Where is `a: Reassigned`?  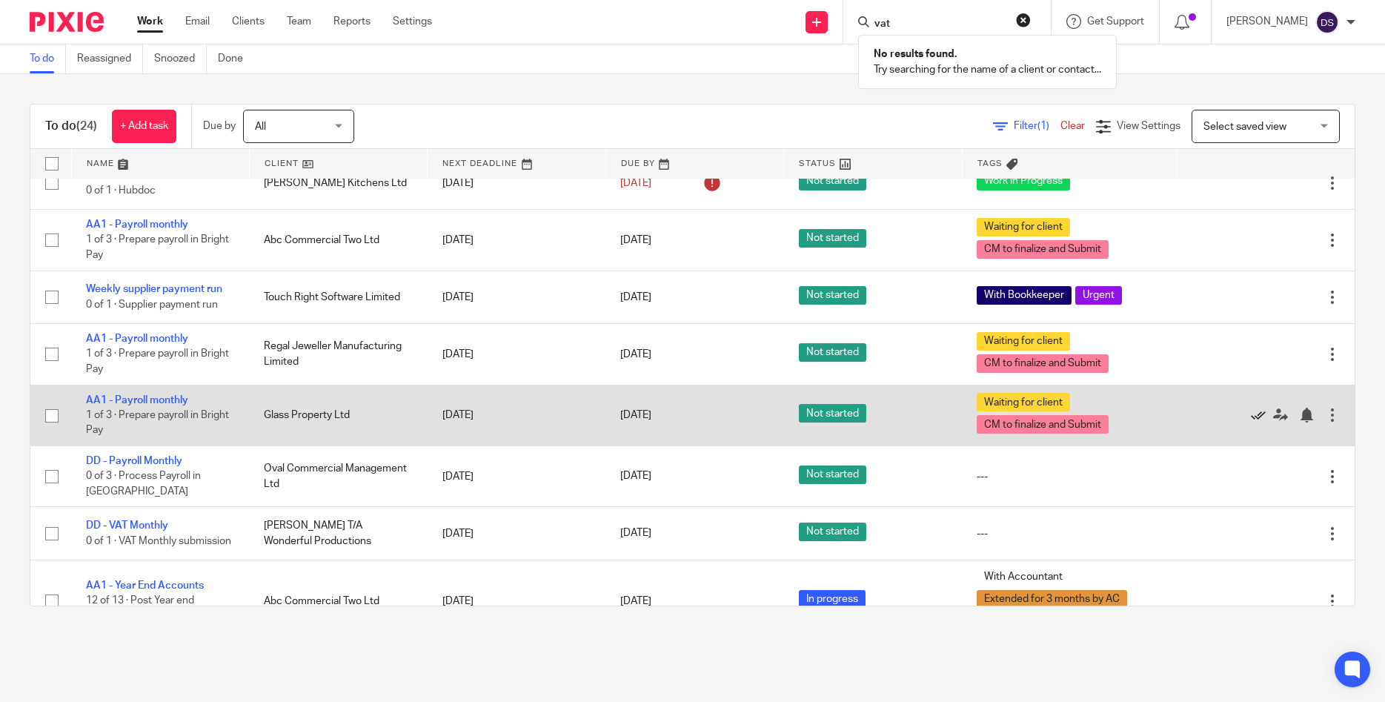 a: Reassigned is located at coordinates (110, 59).